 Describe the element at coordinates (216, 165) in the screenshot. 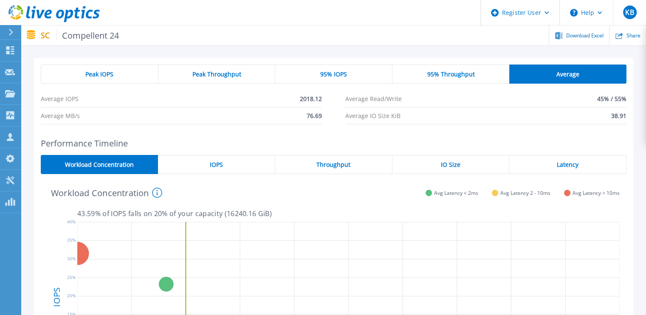

I see `span: IOPS` at that location.